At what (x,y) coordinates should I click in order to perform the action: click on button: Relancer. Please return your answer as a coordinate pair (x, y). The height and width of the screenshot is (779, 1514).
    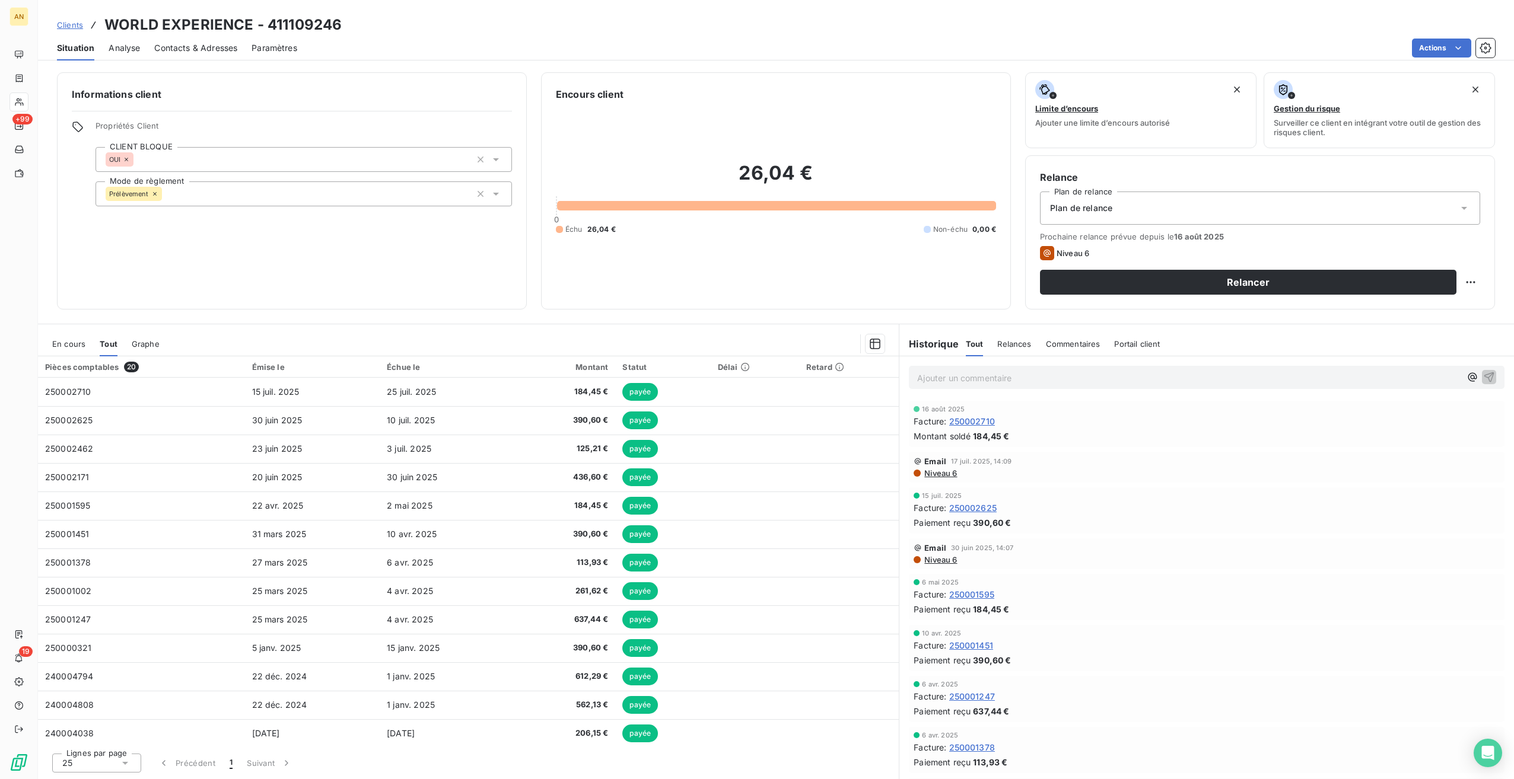
    Looking at the image, I should click on (1248, 282).